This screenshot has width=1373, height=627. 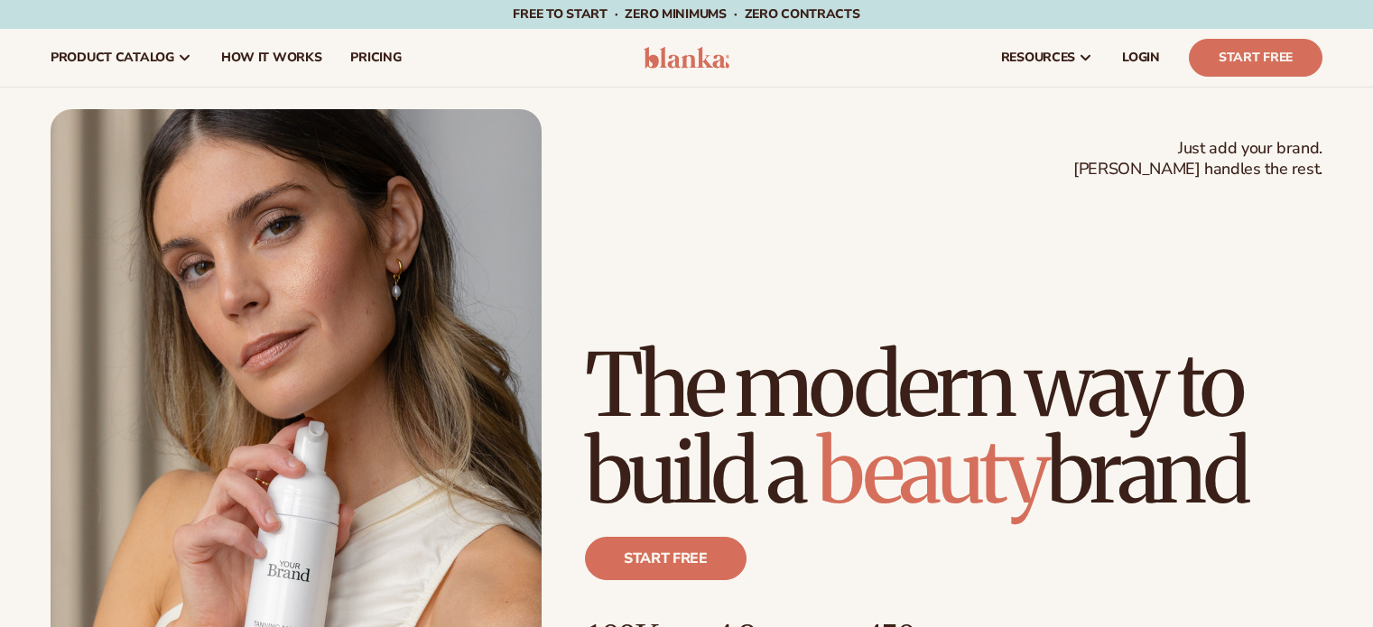 I want to click on img: logo, so click(x=686, y=58).